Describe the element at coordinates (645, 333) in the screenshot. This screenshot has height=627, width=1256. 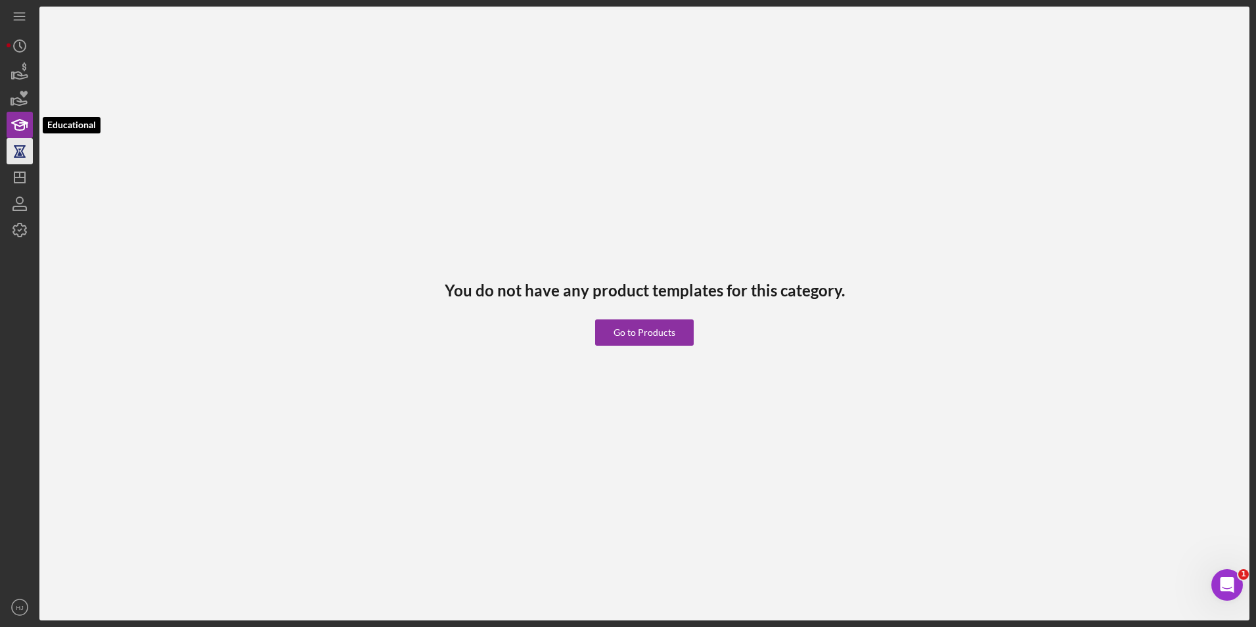
I see `div: Go to Products` at that location.